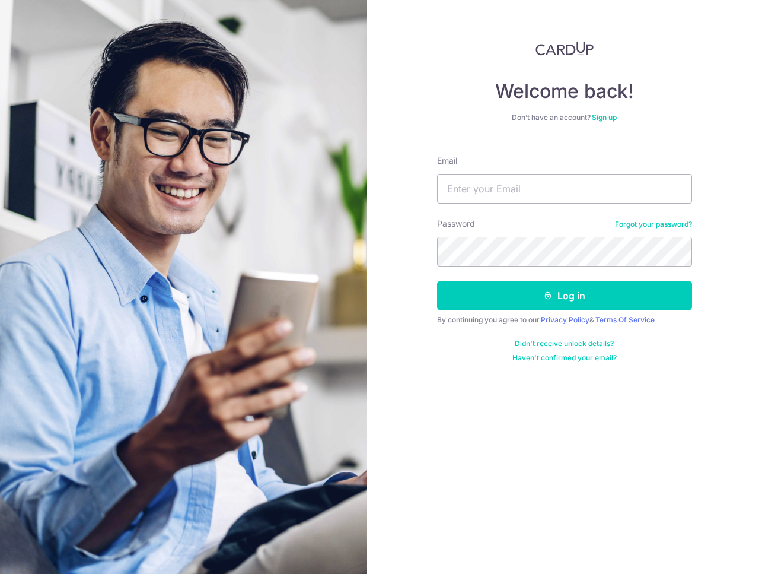 Image resolution: width=762 pixels, height=574 pixels. Describe the element at coordinates (565, 295) in the screenshot. I see `button: Log in` at that location.